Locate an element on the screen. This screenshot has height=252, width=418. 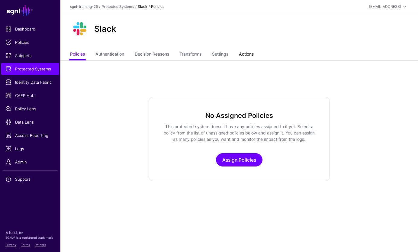
a: Data Lens is located at coordinates (30, 122).